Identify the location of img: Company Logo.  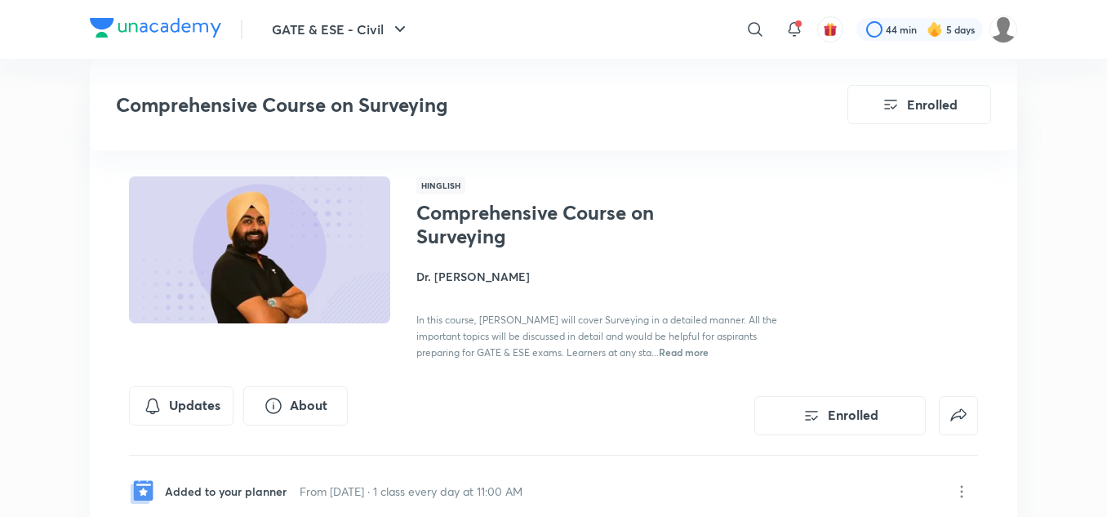
(155, 28).